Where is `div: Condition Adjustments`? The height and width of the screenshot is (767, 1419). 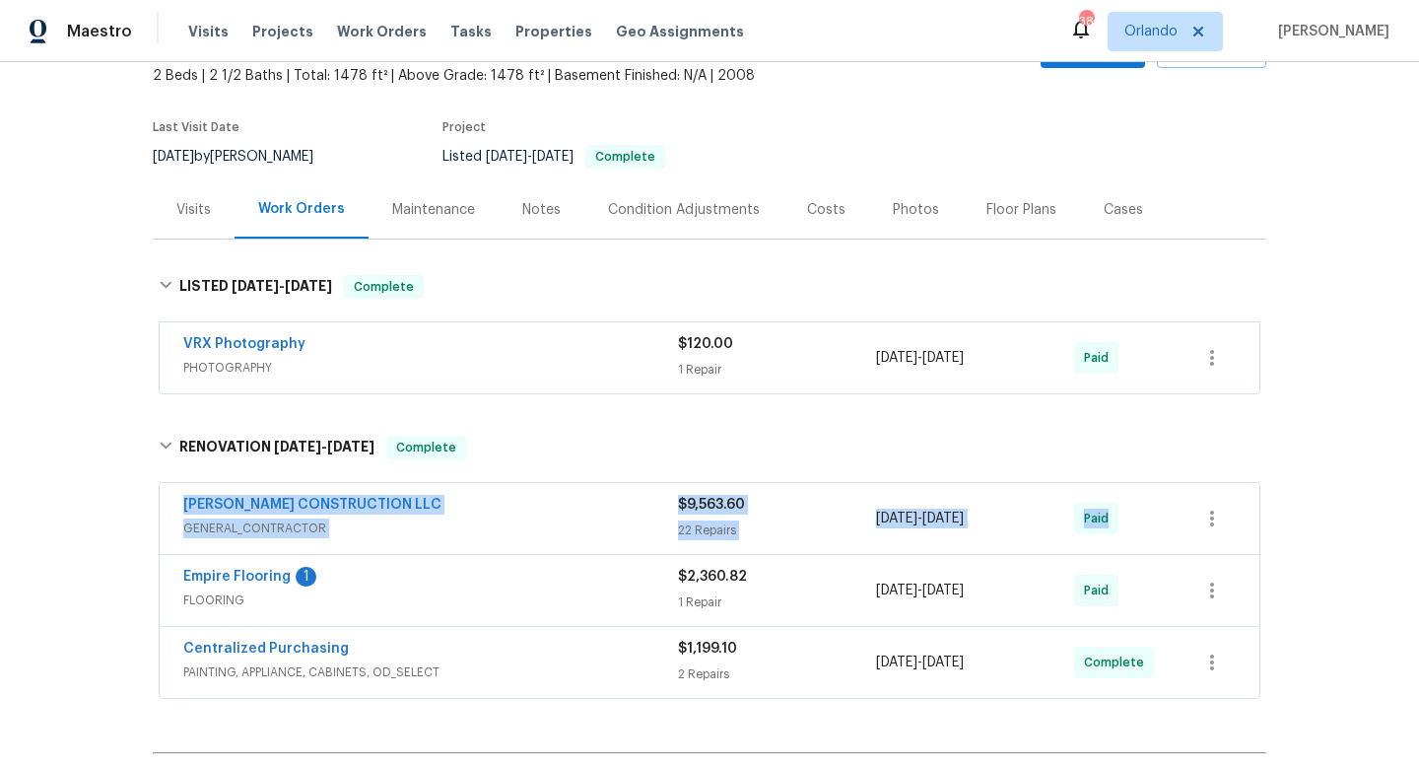 div: Condition Adjustments is located at coordinates (684, 210).